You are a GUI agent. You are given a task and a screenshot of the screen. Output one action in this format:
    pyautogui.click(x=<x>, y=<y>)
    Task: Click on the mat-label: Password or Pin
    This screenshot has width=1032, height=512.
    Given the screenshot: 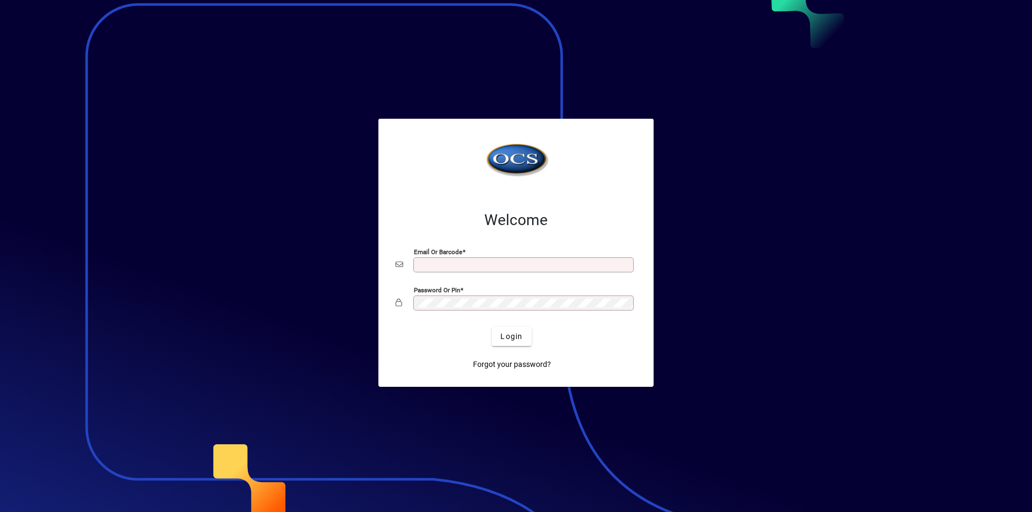 What is the action you would take?
    pyautogui.click(x=437, y=290)
    